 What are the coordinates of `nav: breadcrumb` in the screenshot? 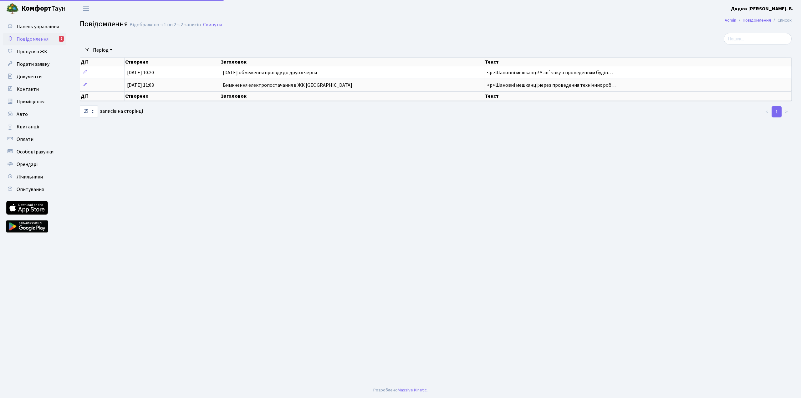 It's located at (758, 20).